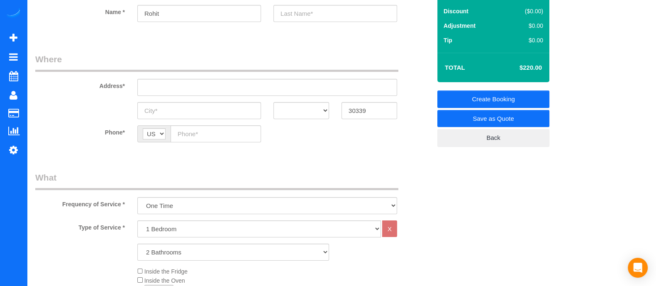 This screenshot has width=656, height=286. I want to click on label: Name *, so click(80, 10).